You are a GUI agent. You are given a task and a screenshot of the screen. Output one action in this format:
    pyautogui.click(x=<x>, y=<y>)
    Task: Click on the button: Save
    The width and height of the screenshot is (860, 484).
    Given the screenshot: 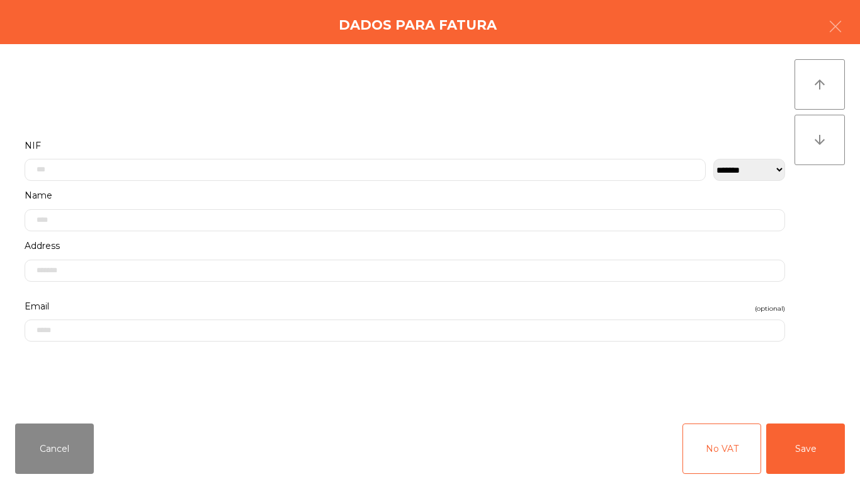 What is the action you would take?
    pyautogui.click(x=805, y=448)
    